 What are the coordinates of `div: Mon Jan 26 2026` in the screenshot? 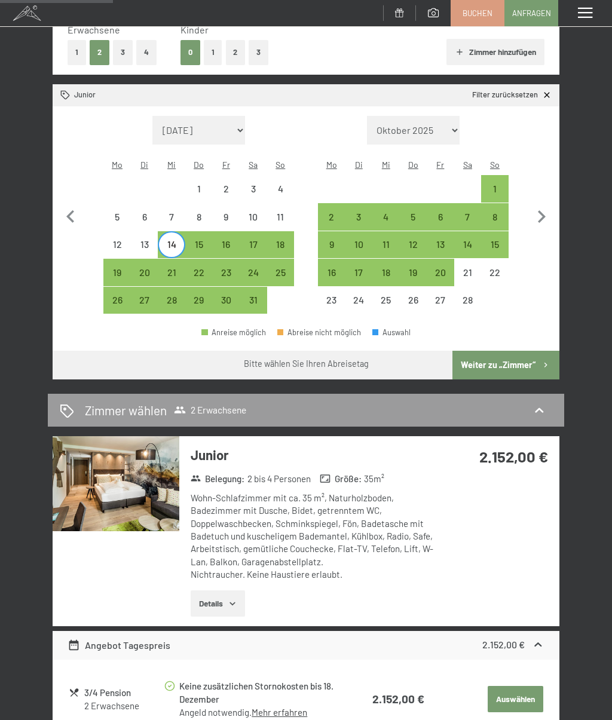 It's located at (117, 300).